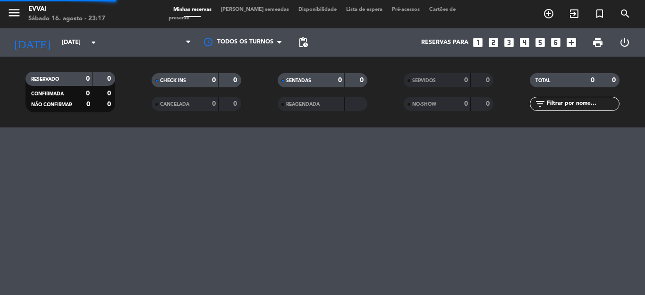 This screenshot has width=645, height=295. I want to click on span: Pré-acessos, so click(405, 9).